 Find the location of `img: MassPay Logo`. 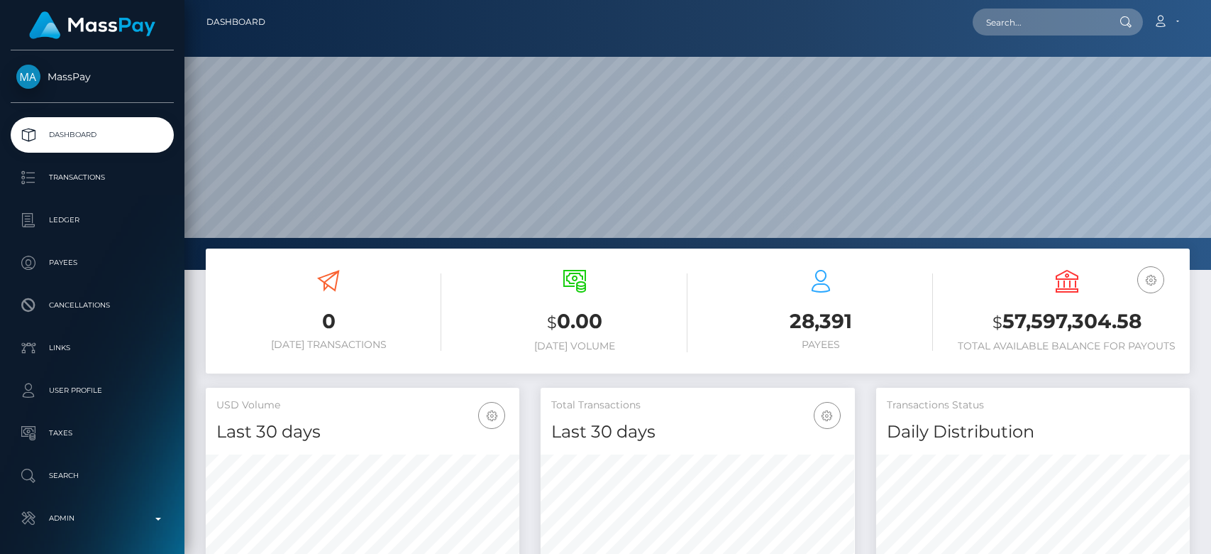

img: MassPay Logo is located at coordinates (92, 25).